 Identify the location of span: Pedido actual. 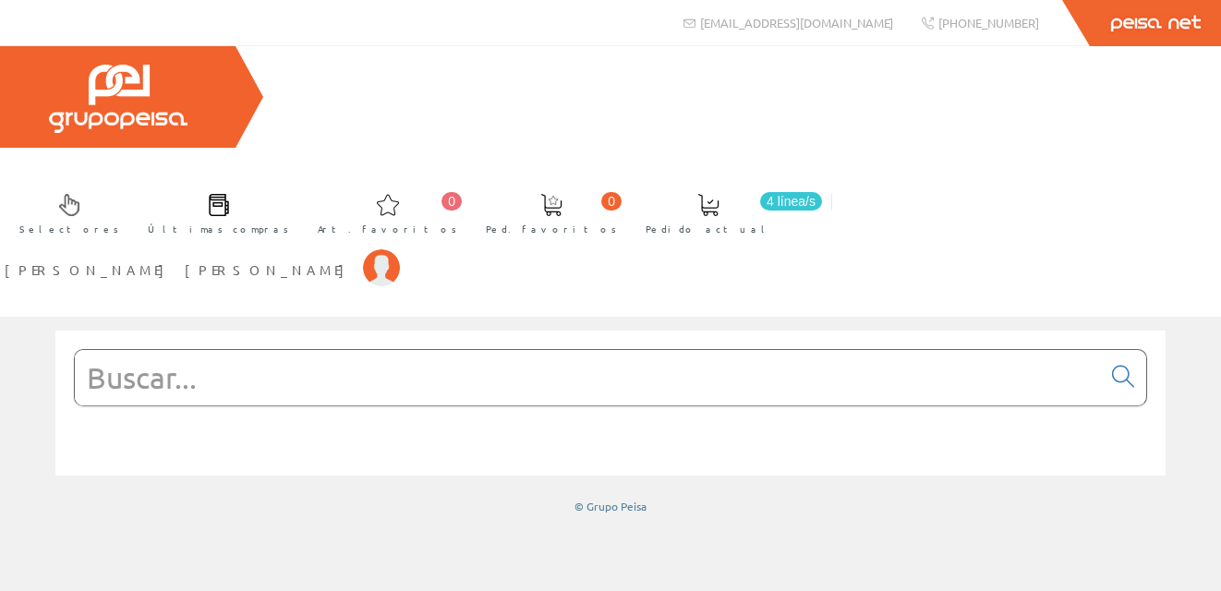
(708, 229).